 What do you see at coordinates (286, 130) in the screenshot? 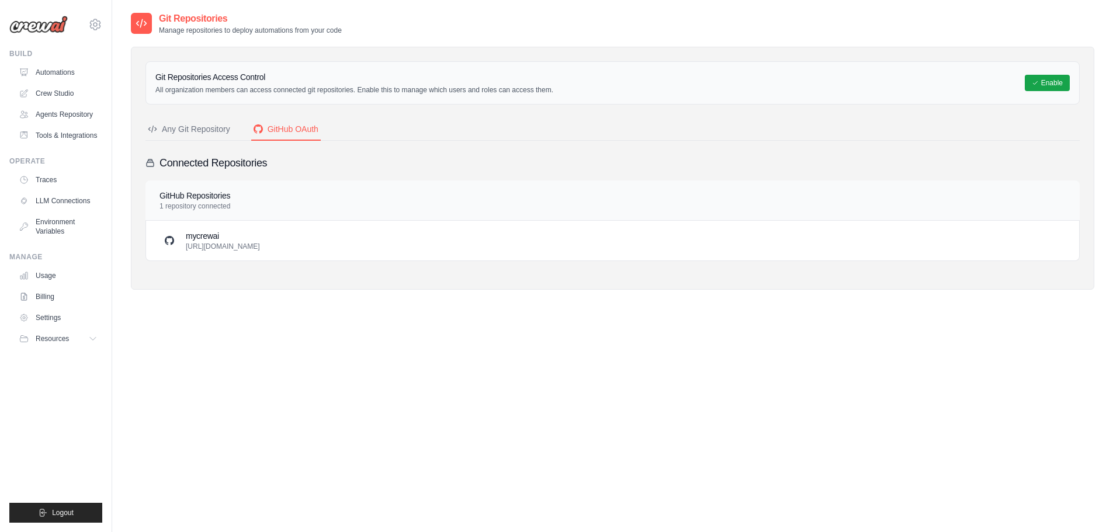
I see `button: GitHub OAuth` at bounding box center [286, 130].